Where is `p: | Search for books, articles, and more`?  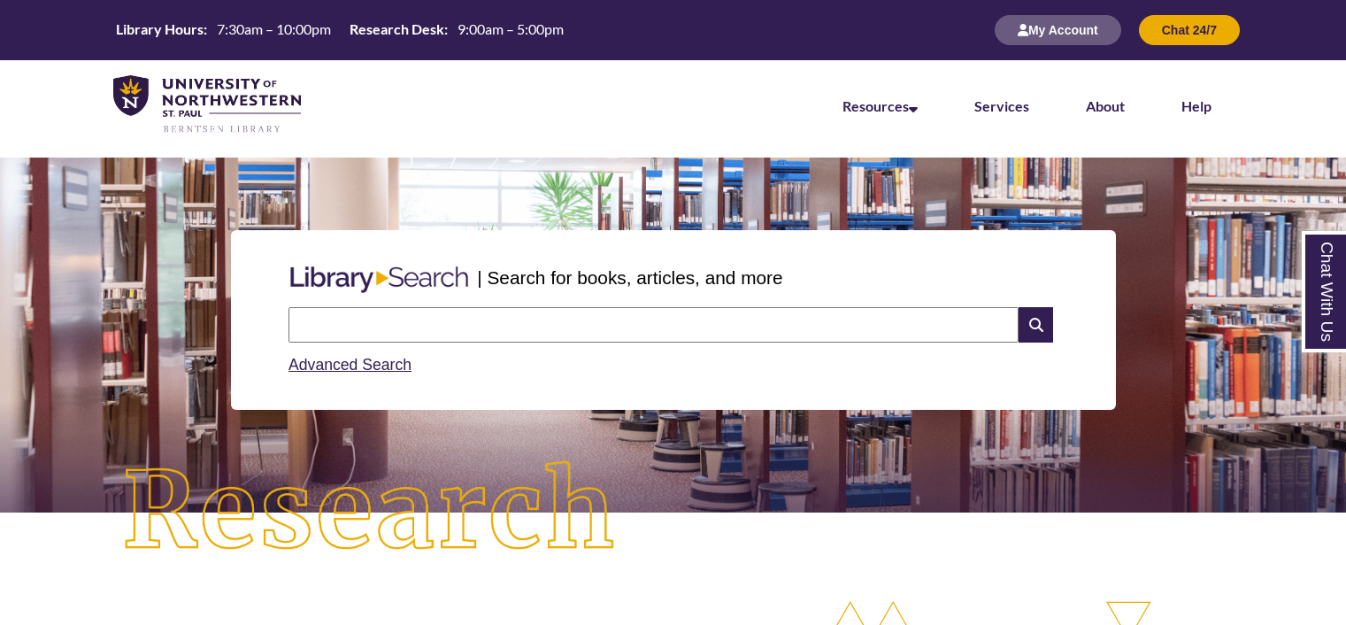 p: | Search for books, articles, and more is located at coordinates (629, 277).